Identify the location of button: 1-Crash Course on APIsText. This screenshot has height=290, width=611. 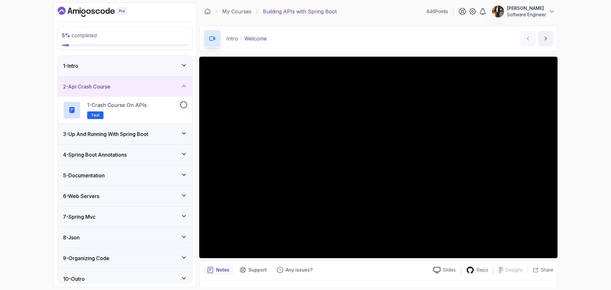
(125, 110).